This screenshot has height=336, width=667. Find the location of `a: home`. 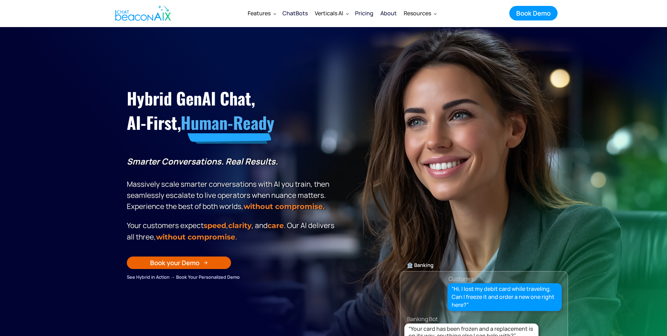

a: home is located at coordinates (142, 13).